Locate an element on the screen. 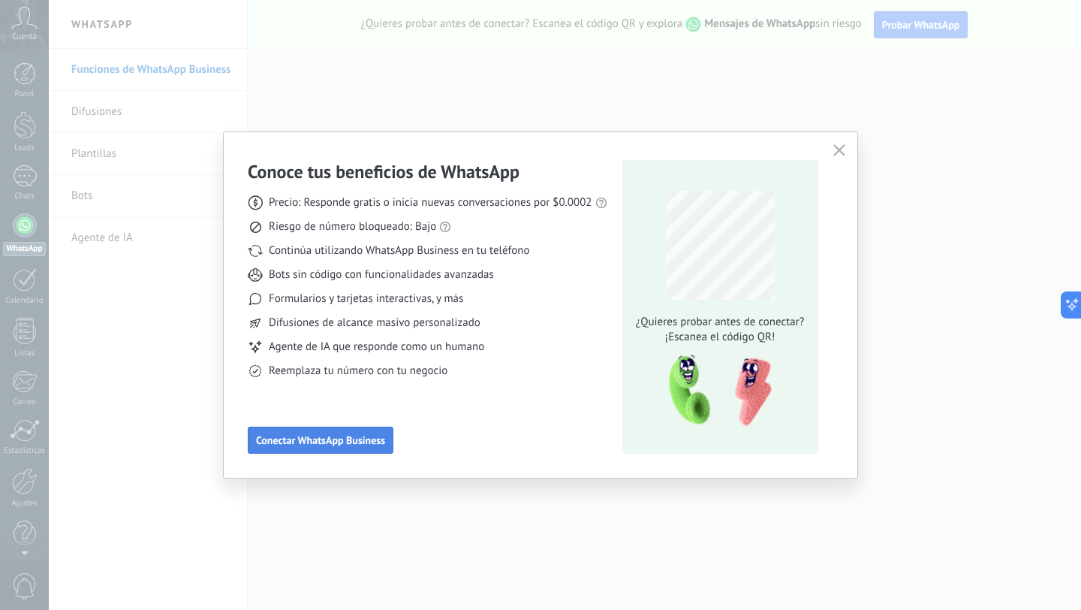 The image size is (1081, 610). span: ¡Escanea el código QR! is located at coordinates (720, 337).